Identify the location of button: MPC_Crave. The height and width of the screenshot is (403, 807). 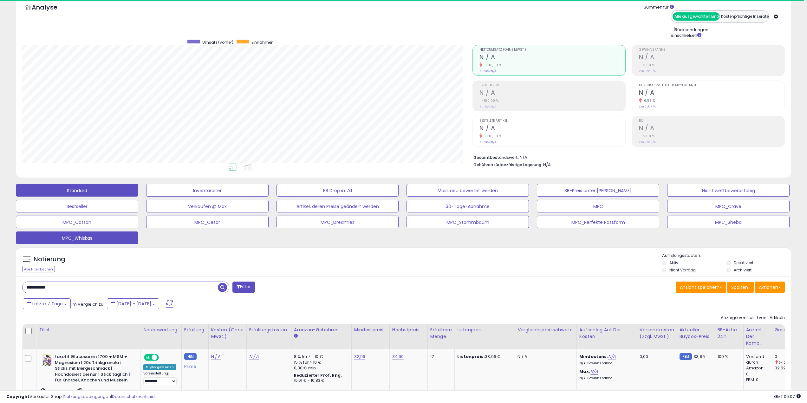
(728, 206).